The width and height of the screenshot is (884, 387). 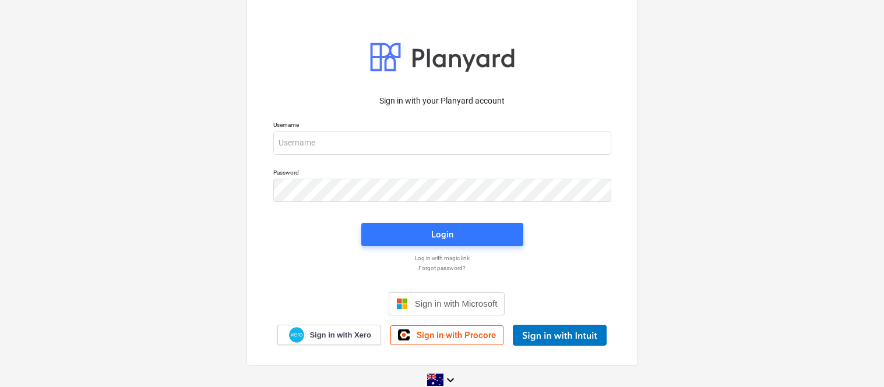 I want to click on a: Sign in with Xero, so click(x=329, y=335).